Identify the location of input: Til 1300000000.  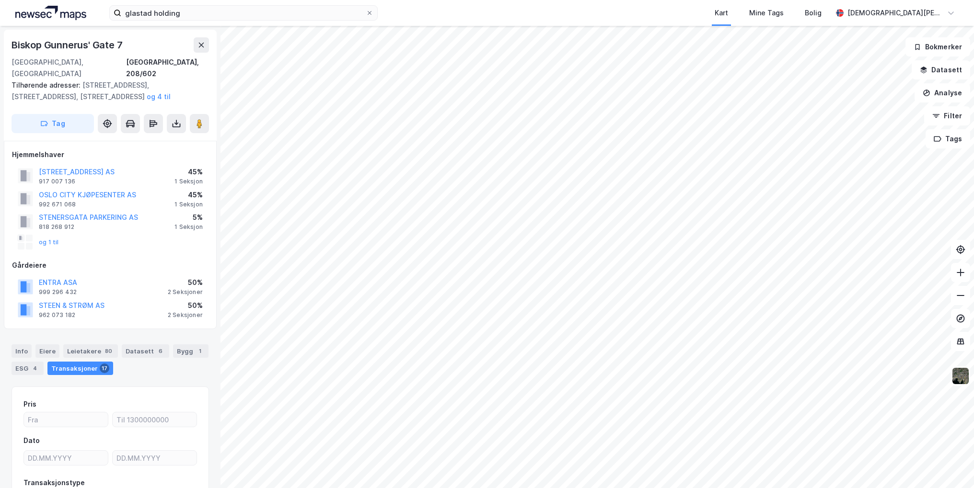
(154, 420).